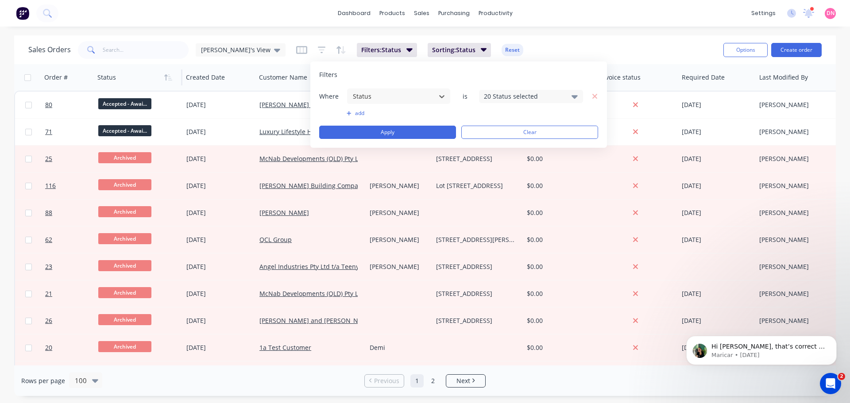 The height and width of the screenshot is (403, 850). What do you see at coordinates (763, 13) in the screenshot?
I see `div: settings` at bounding box center [763, 13].